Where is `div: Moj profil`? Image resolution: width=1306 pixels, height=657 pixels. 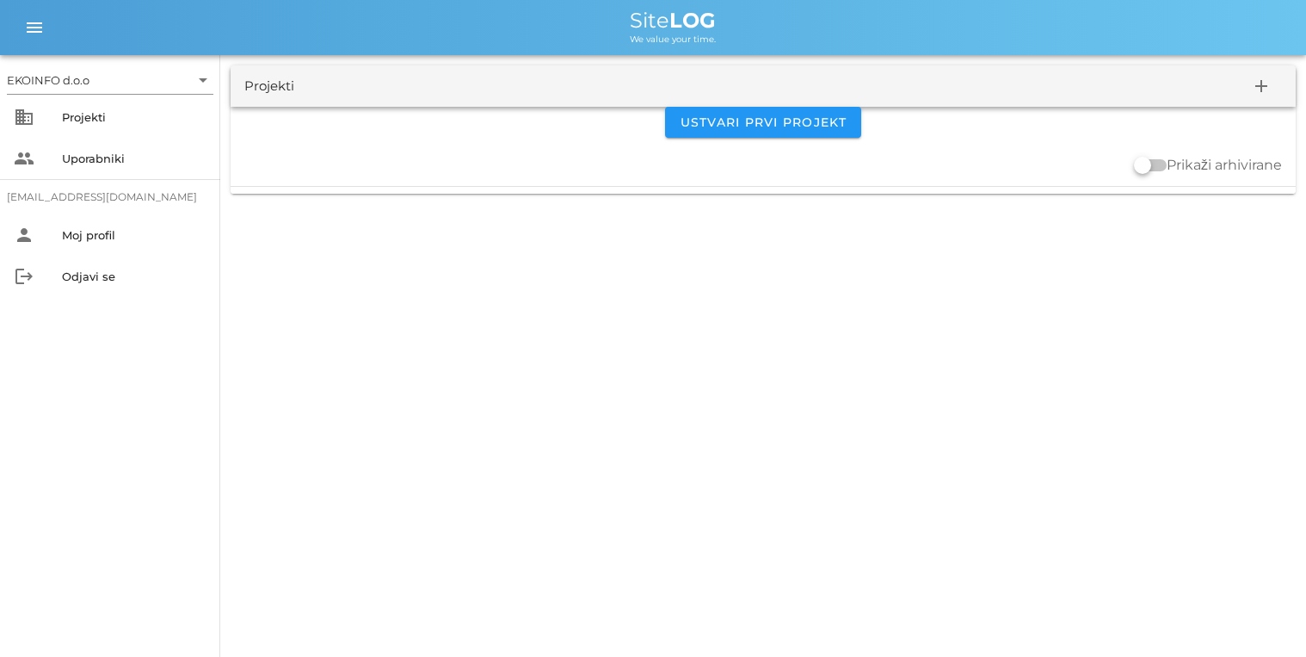 div: Moj profil is located at coordinates (134, 235).